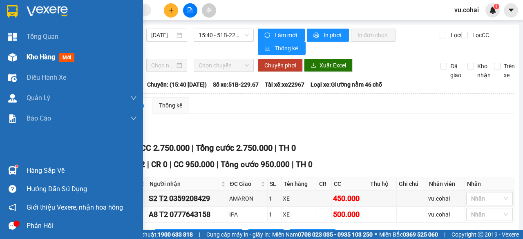 The height and width of the screenshot is (239, 523). I want to click on div: A8 T2 0777643158, so click(187, 214).